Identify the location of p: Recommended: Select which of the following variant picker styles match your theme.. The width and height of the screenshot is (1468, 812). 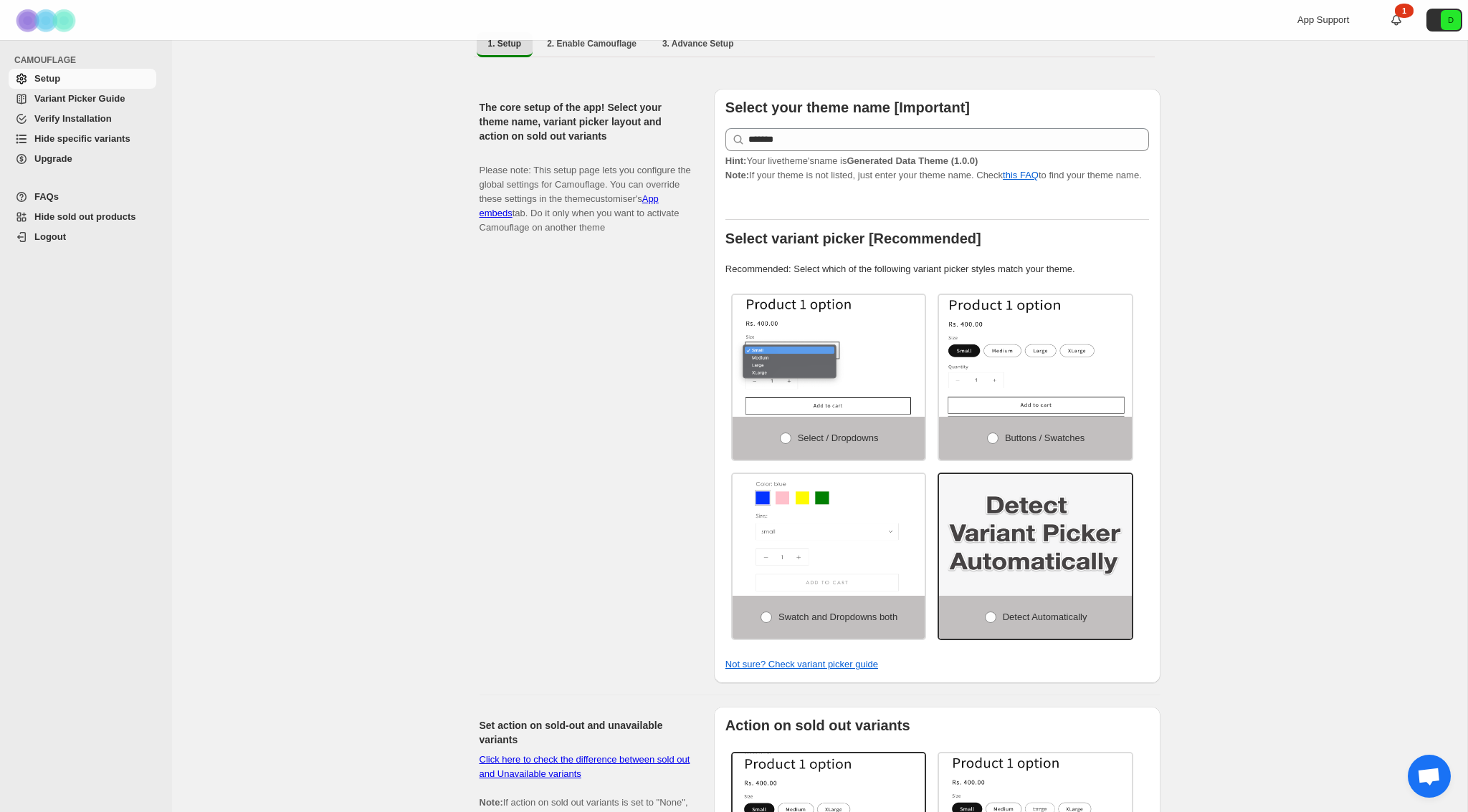
(937, 269).